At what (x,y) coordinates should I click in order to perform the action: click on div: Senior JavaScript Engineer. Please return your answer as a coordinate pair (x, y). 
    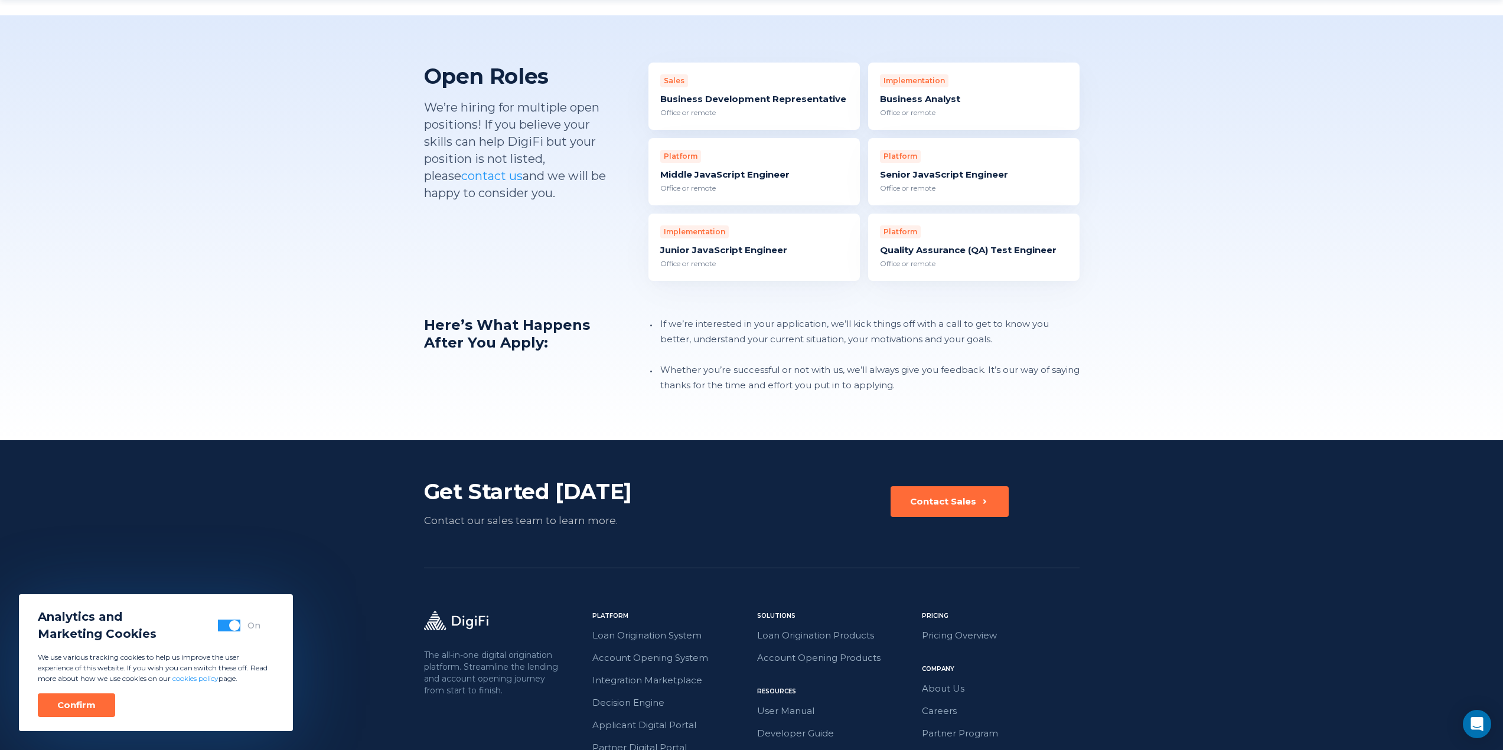
    Looking at the image, I should click on (974, 175).